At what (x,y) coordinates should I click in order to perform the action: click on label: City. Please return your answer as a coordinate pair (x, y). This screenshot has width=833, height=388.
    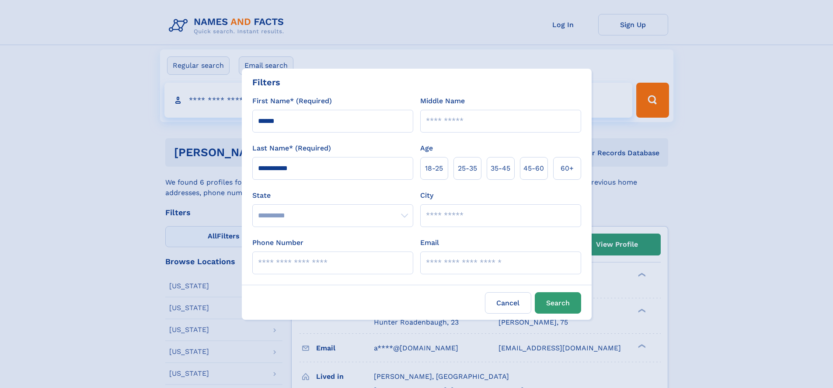
    Looking at the image, I should click on (427, 196).